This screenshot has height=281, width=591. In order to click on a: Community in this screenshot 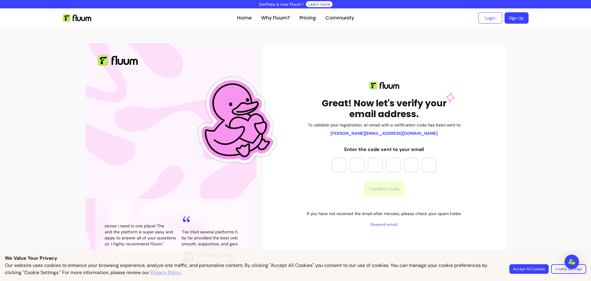, I will do `click(340, 18)`.